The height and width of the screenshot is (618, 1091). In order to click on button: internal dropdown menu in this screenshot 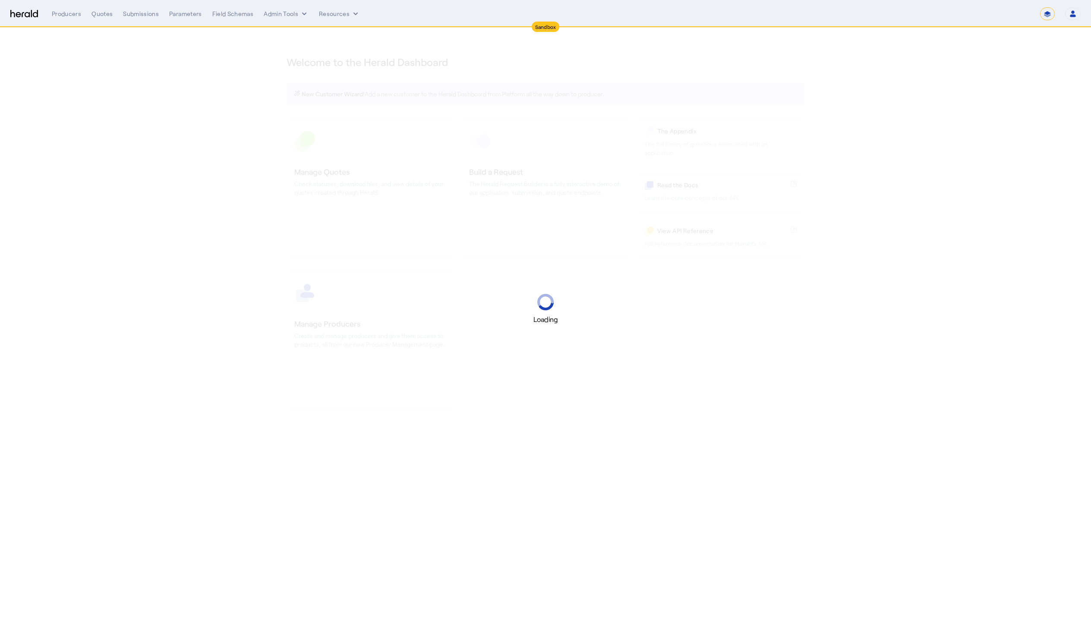, I will do `click(286, 14)`.